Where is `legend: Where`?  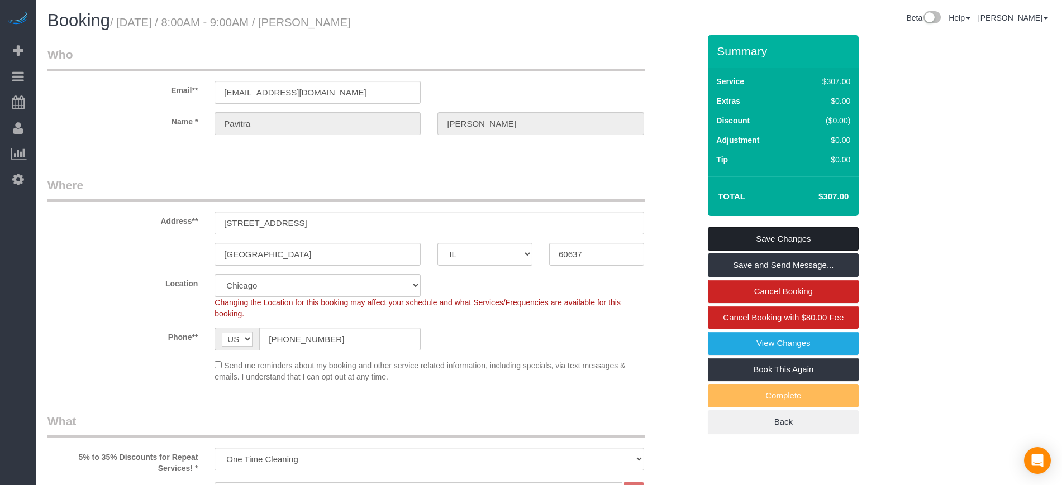 legend: Where is located at coordinates (346, 189).